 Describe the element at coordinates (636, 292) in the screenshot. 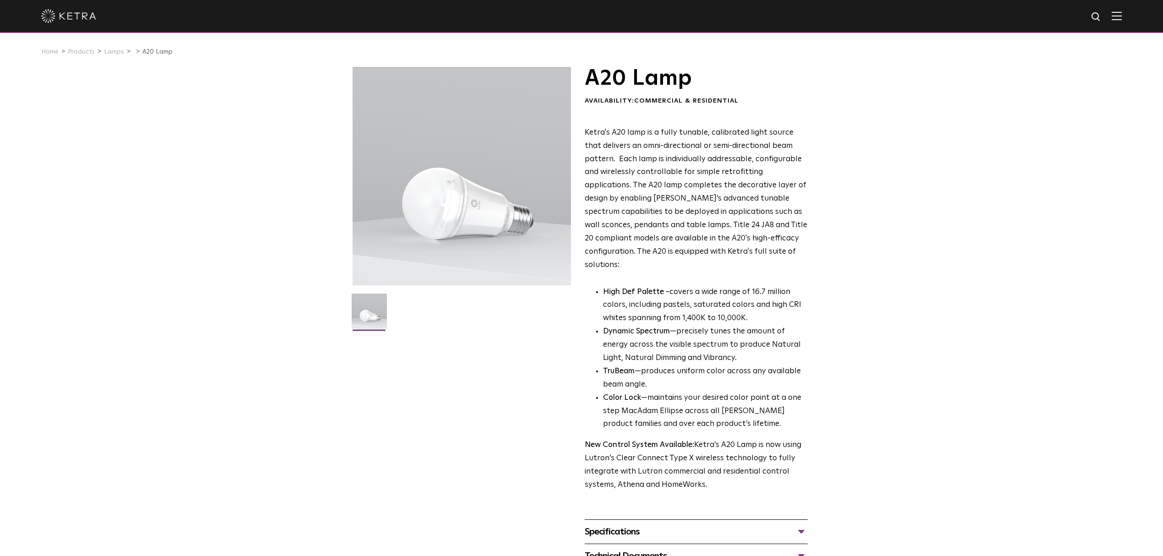

I see `strong: High Def Palette -` at that location.